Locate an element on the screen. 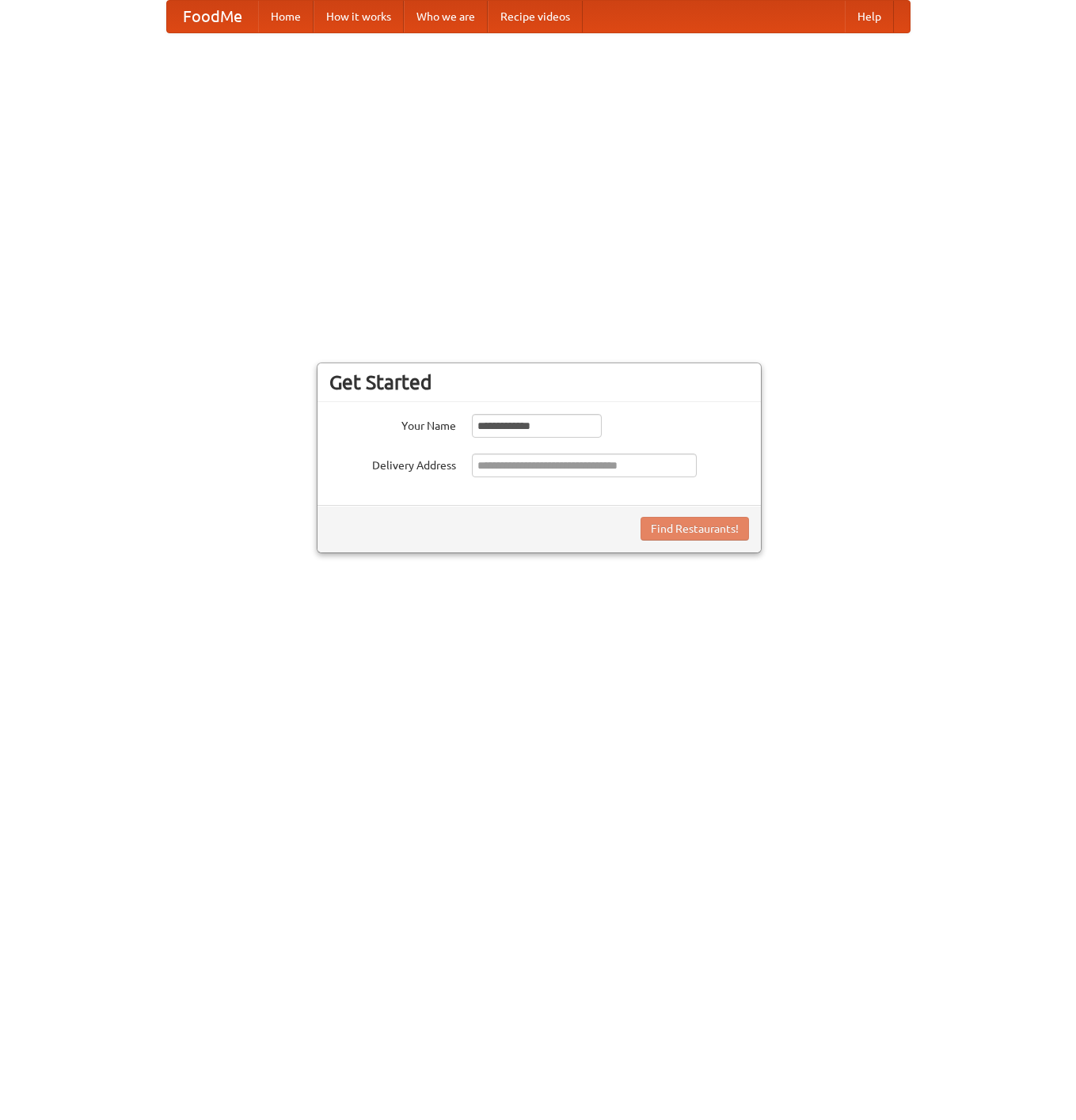  h3: Get Started is located at coordinates (539, 382).